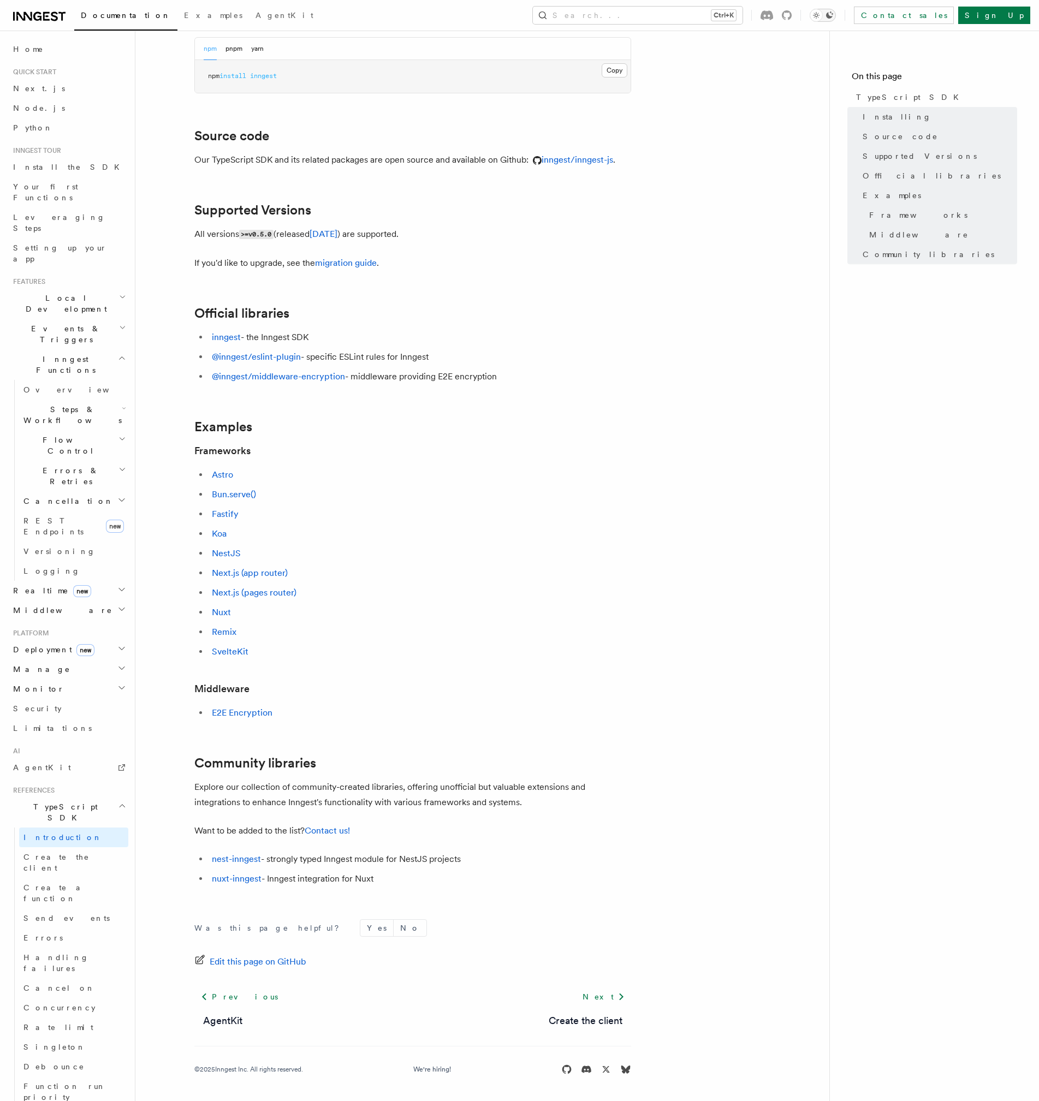  What do you see at coordinates (43, 938) in the screenshot?
I see `span: Errors` at bounding box center [43, 938].